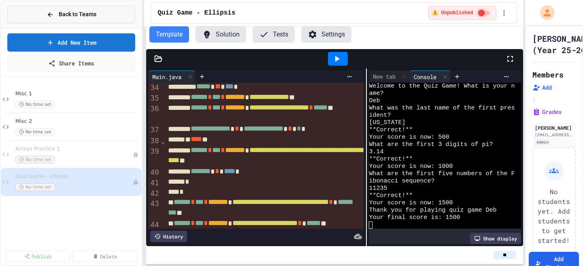  I want to click on span: Back to Teams, so click(77, 14).